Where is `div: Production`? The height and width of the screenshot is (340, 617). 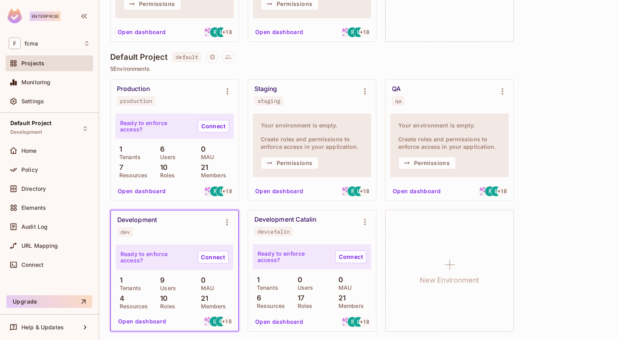
div: Production is located at coordinates (133, 89).